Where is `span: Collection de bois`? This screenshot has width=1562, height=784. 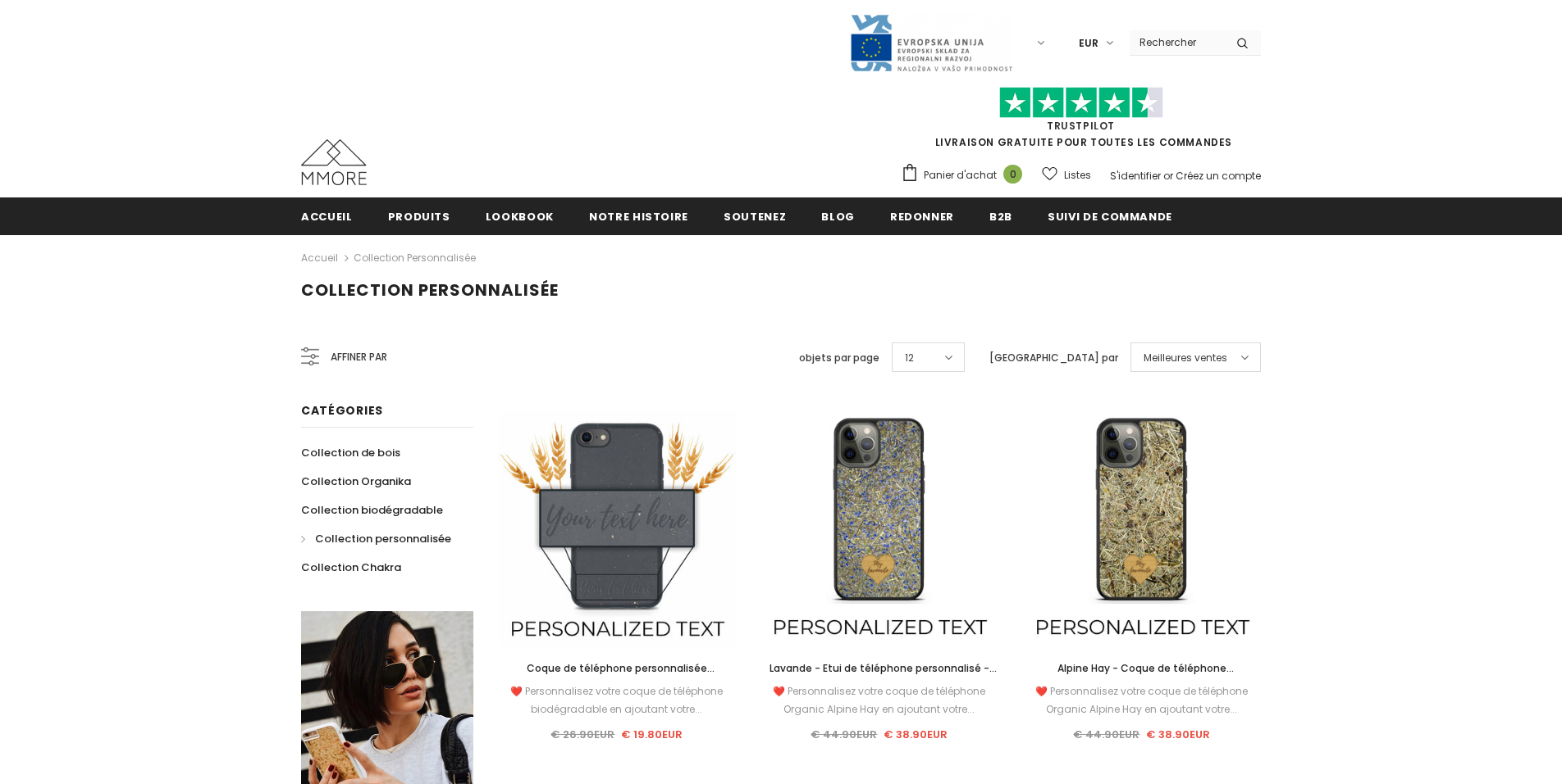 span: Collection de bois is located at coordinates (350, 452).